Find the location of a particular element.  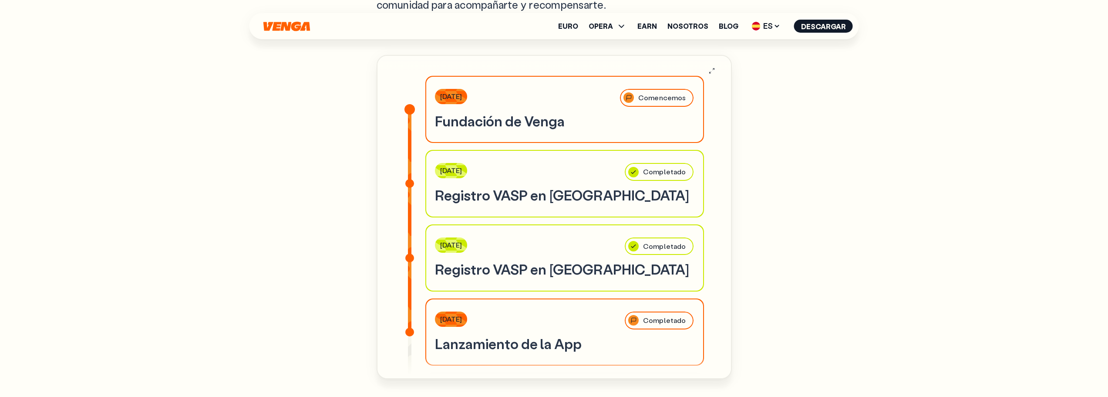

h3: Fundación de Venga is located at coordinates (565, 121).